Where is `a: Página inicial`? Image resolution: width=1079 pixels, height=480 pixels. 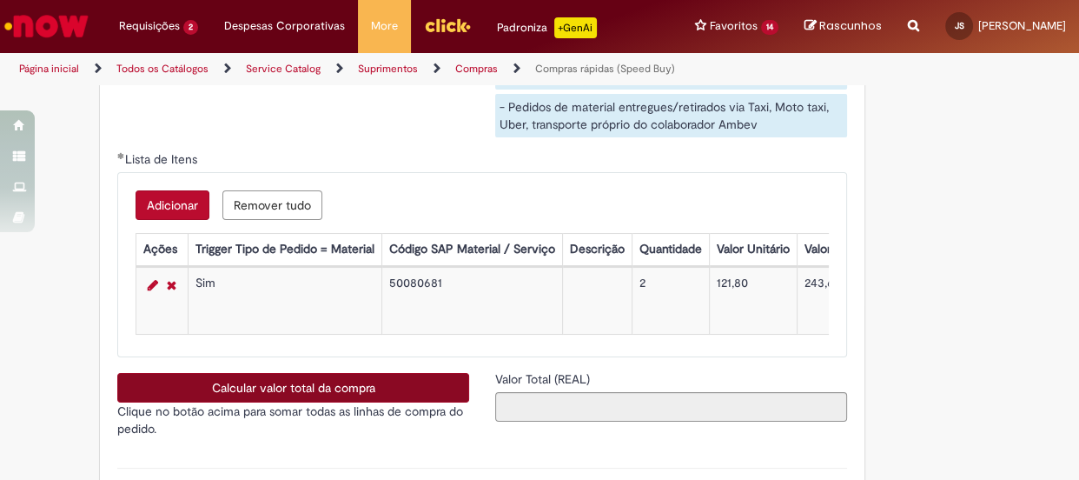
a: Página inicial is located at coordinates (49, 69).